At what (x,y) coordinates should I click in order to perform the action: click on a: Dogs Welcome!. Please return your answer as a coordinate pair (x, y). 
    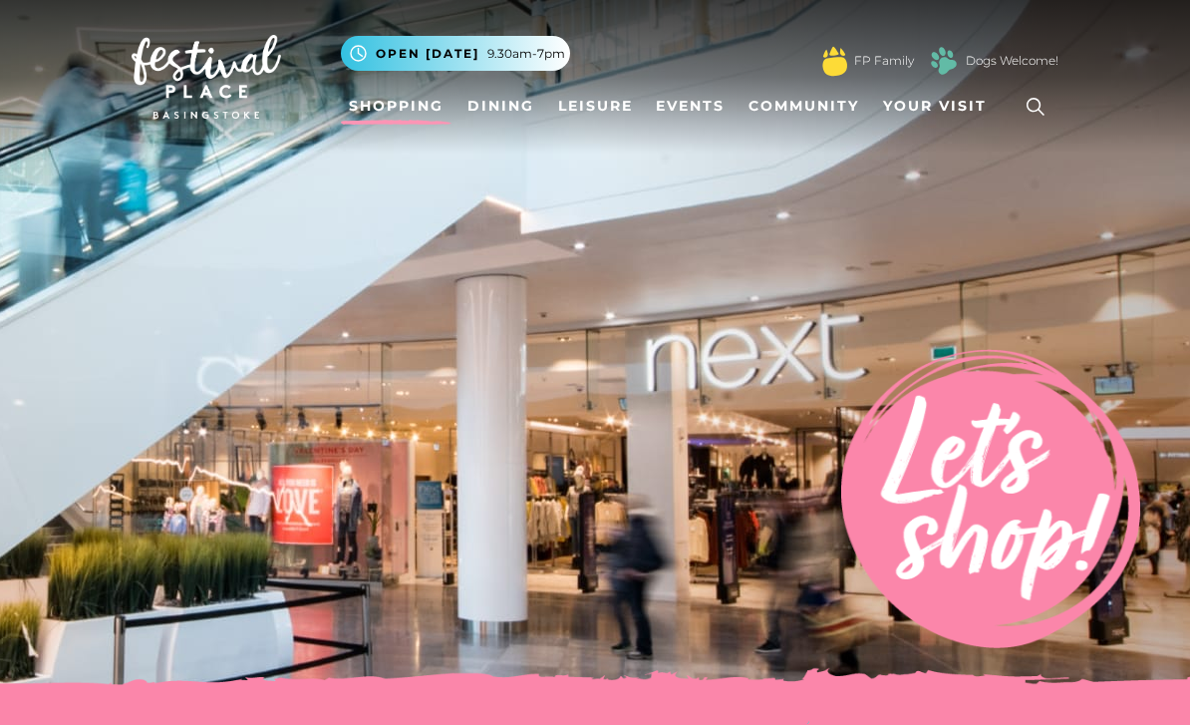
    Looking at the image, I should click on (1012, 61).